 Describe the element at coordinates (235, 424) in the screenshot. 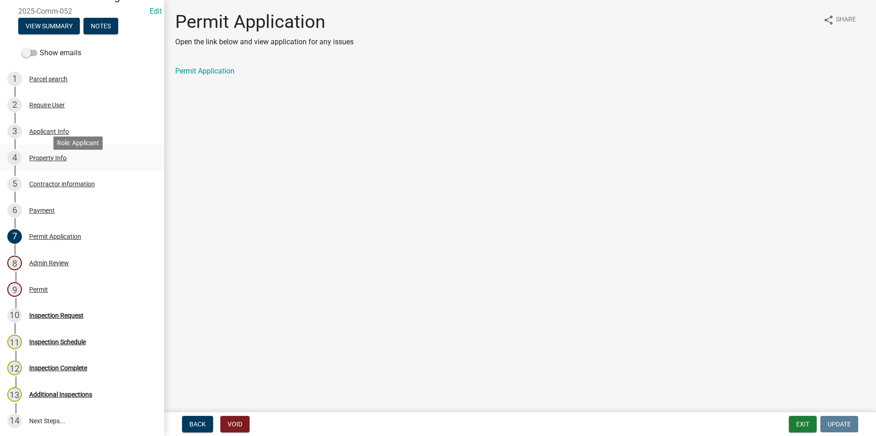

I see `button: Void` at that location.